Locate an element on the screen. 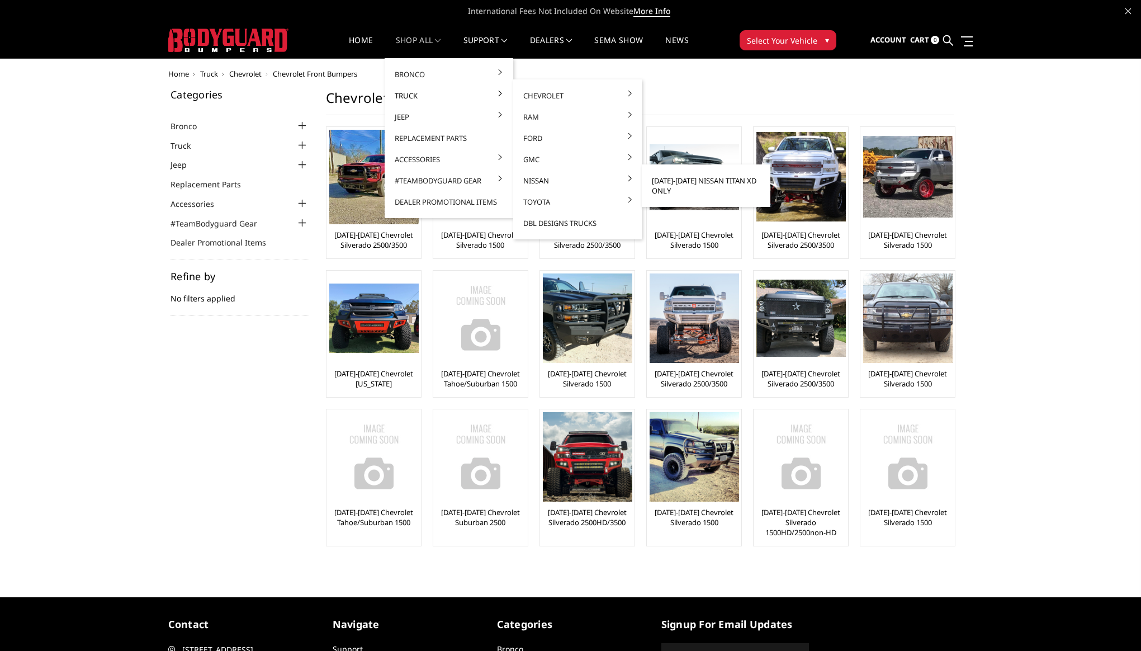 This screenshot has height=651, width=1141. a: Support is located at coordinates (485, 47).